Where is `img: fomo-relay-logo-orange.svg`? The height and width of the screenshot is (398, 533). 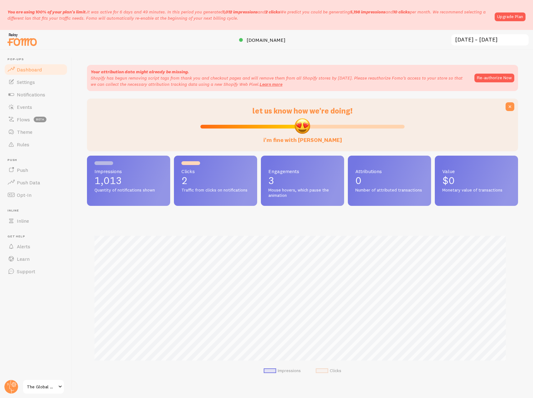
img: fomo-relay-logo-orange.svg is located at coordinates (22, 39).